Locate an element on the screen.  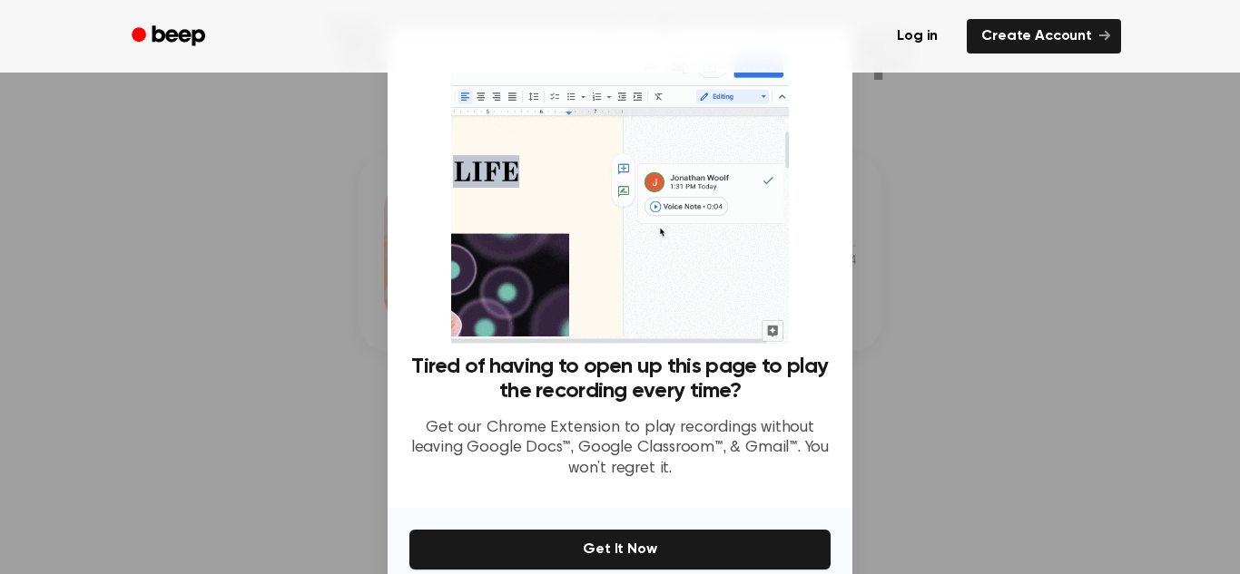
p: Get our Chrome Extension to play recordings without leaving Google Docs™, Google Classroom™, & Gm... is located at coordinates (620, 449).